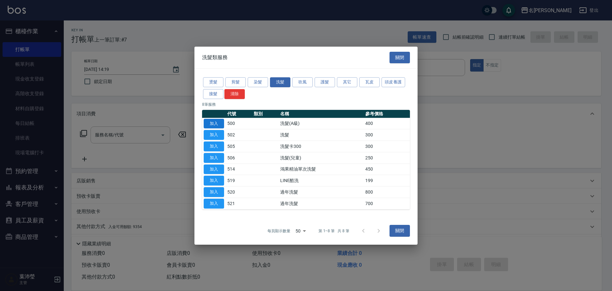  I want to click on td: 199, so click(387, 181).